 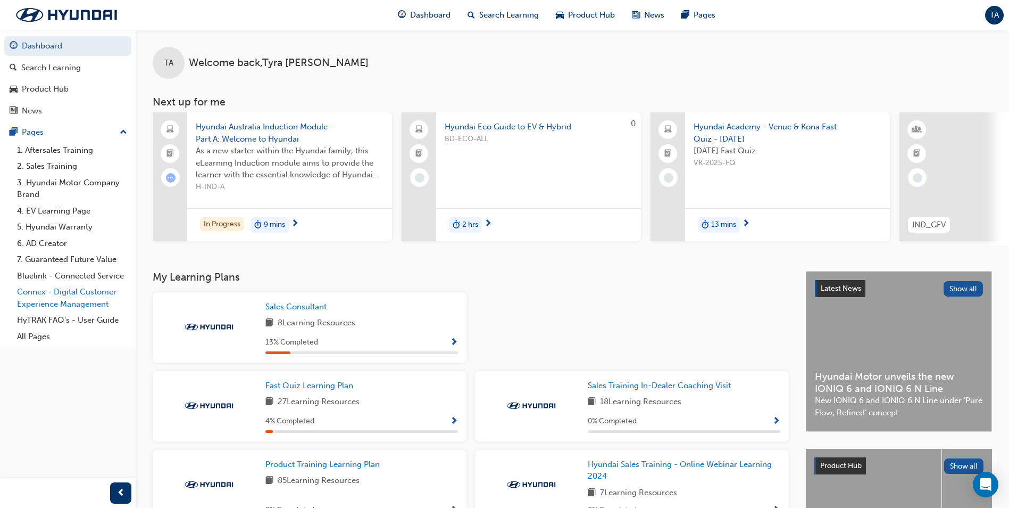 I want to click on span: up-icon, so click(x=123, y=132).